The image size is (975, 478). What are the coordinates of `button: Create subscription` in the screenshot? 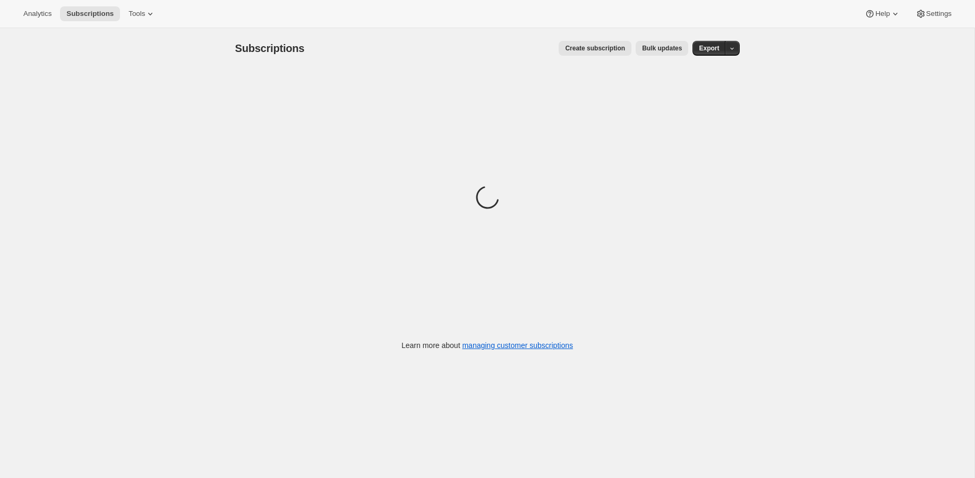 It's located at (595, 48).